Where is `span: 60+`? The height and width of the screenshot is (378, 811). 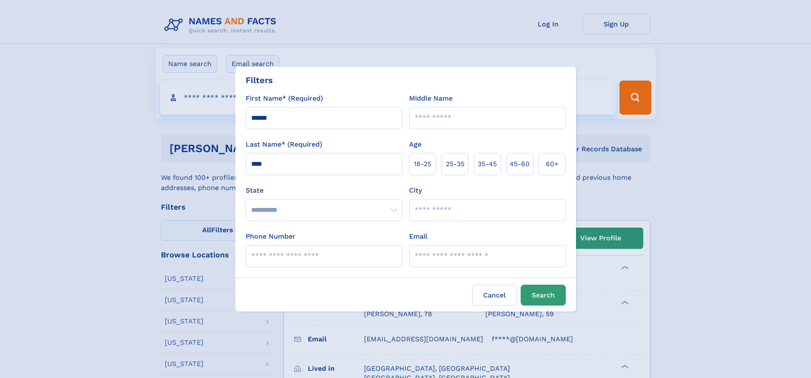
span: 60+ is located at coordinates (552, 164).